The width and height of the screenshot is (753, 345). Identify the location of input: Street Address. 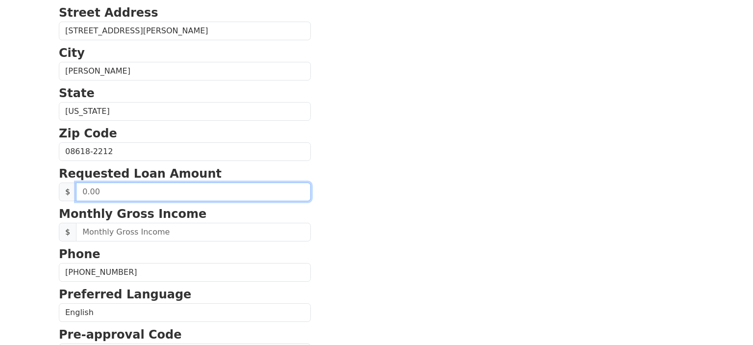
(185, 31).